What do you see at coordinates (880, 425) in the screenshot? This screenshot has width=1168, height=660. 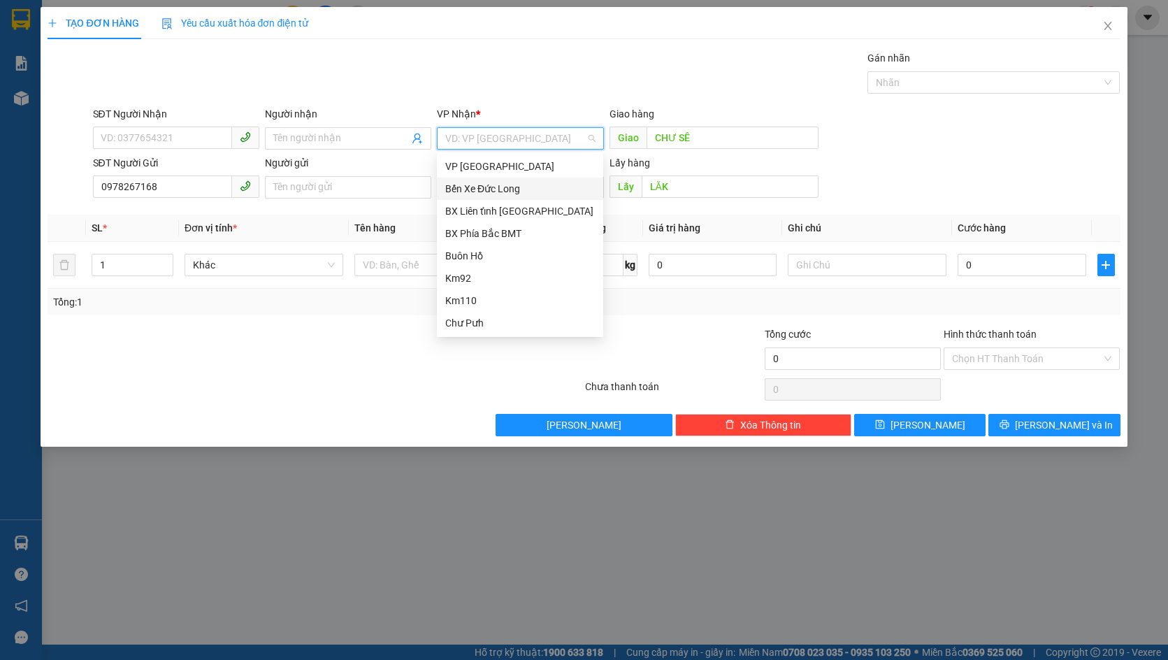 I see `span: save` at bounding box center [880, 425].